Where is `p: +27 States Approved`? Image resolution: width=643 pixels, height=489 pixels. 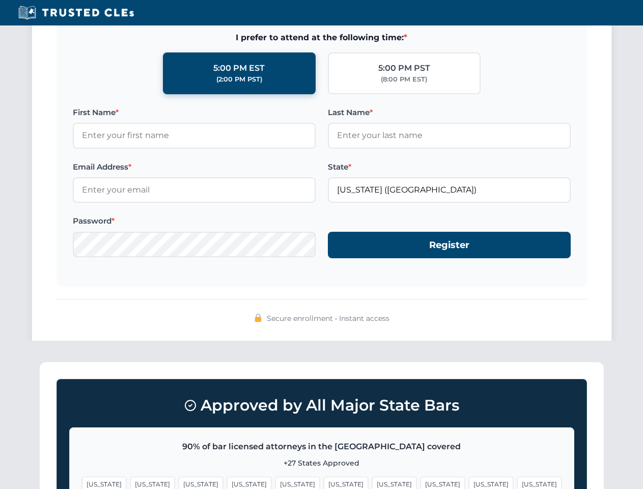 p: +27 States Approved is located at coordinates (322, 463).